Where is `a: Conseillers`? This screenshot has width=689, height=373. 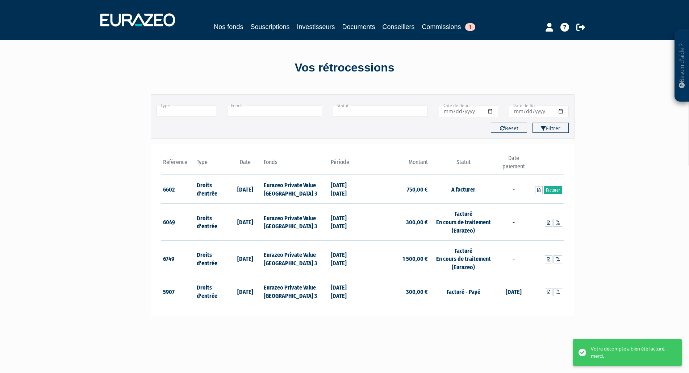
a: Conseillers is located at coordinates (399, 27).